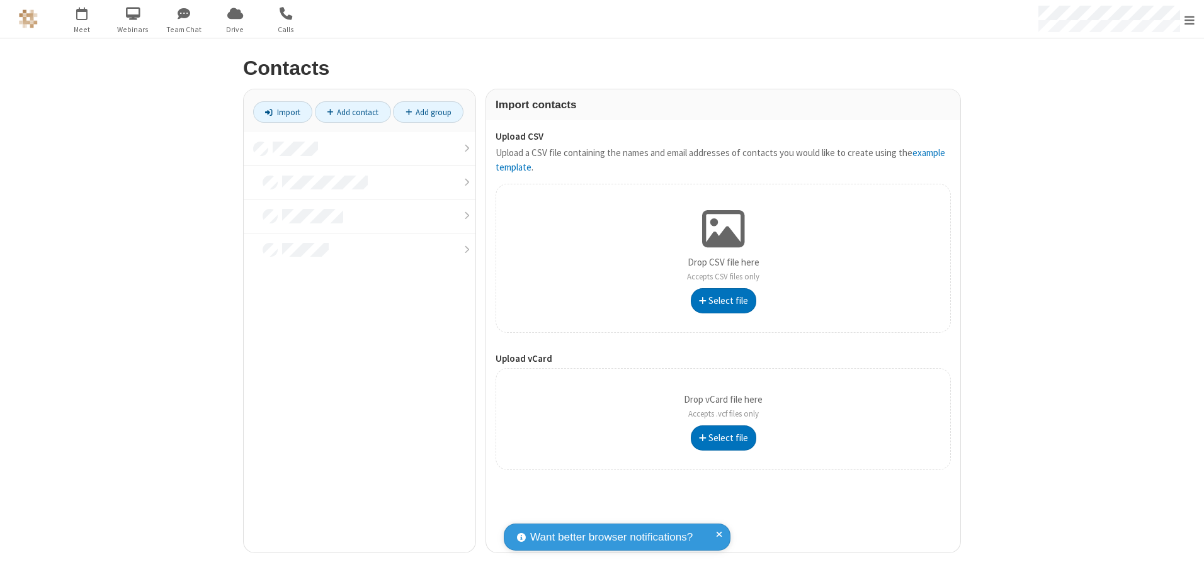 The width and height of the screenshot is (1204, 572). What do you see at coordinates (286, 30) in the screenshot?
I see `span: Calls` at bounding box center [286, 30].